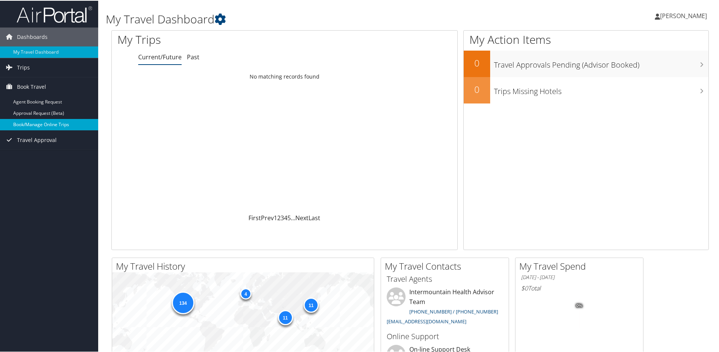  I want to click on a: 1, so click(275, 217).